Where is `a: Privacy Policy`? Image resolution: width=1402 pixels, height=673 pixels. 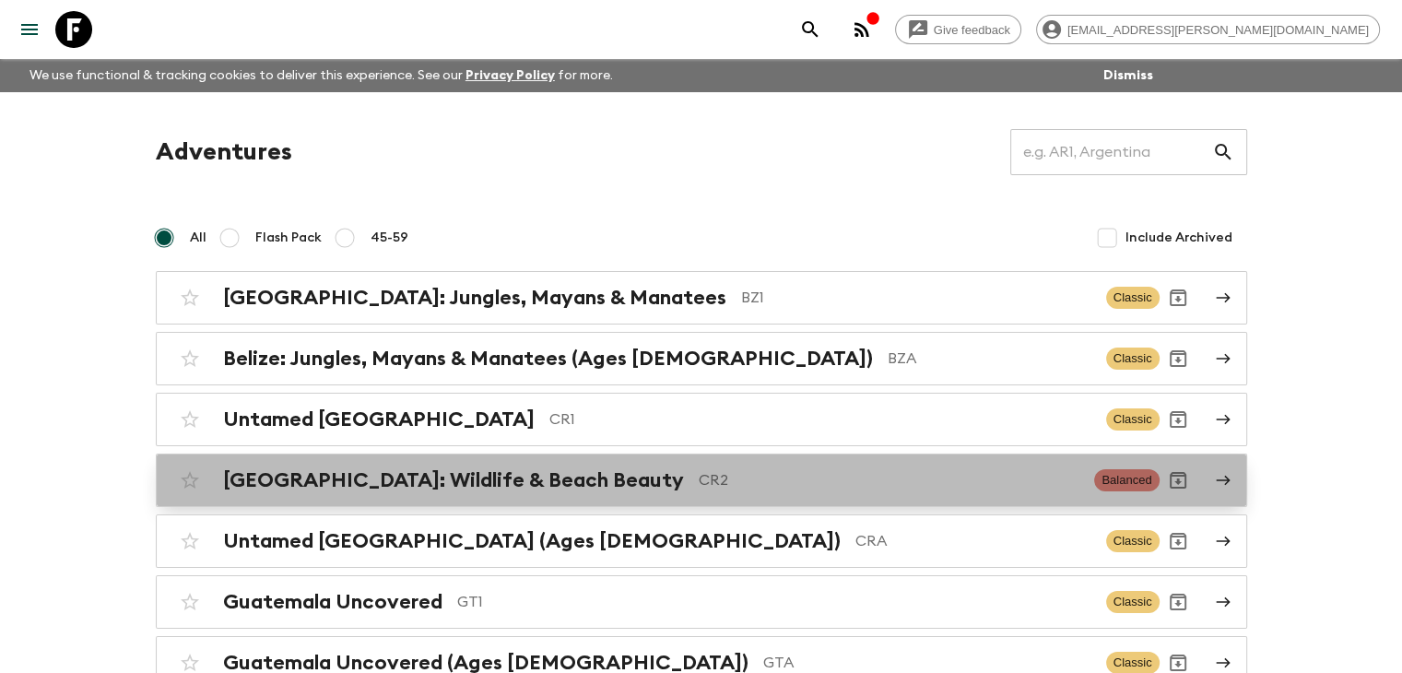 a: Privacy Policy is located at coordinates (510, 76).